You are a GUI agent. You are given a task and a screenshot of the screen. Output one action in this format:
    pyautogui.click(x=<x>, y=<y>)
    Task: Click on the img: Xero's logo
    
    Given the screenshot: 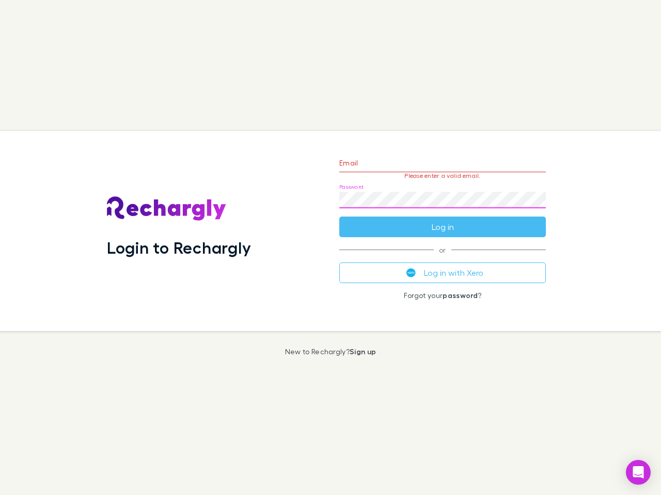 What is the action you would take?
    pyautogui.click(x=411, y=273)
    